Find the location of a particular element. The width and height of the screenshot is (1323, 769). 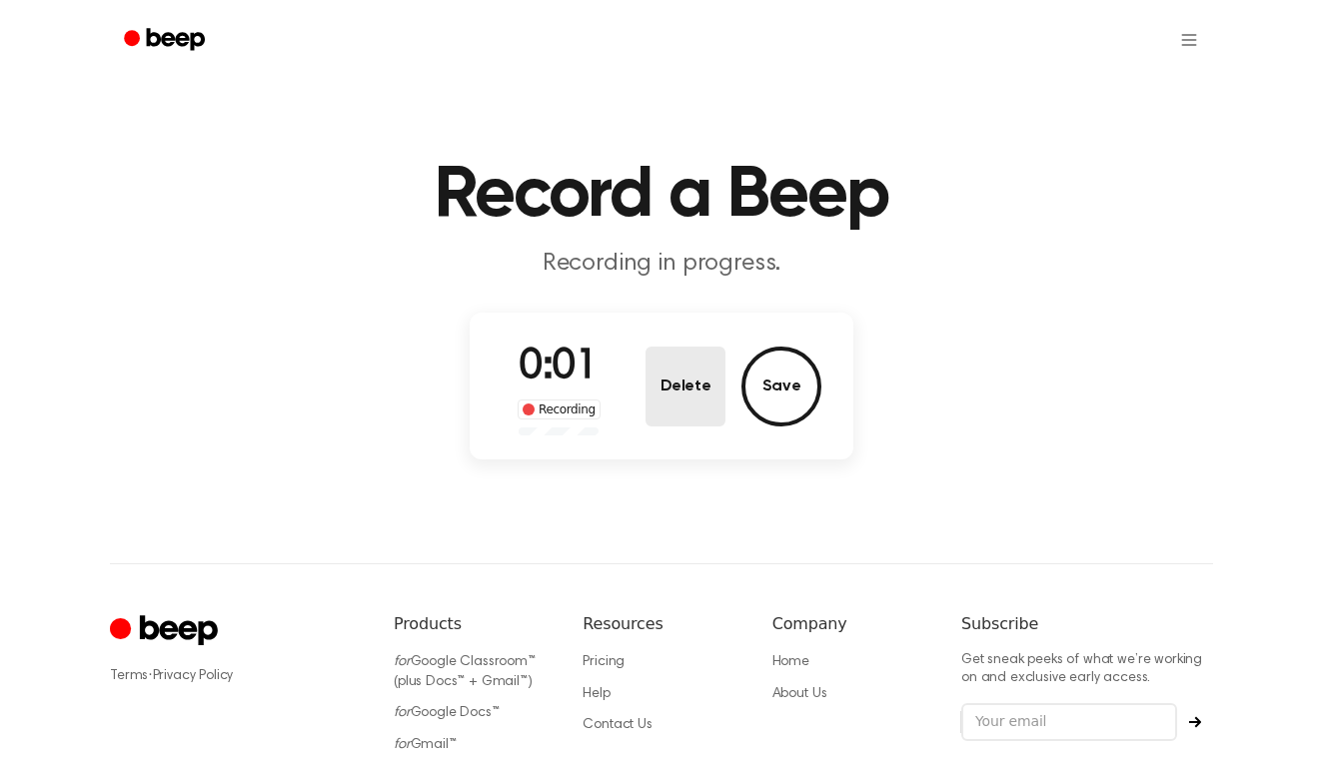

a: Pricing is located at coordinates (603, 662).